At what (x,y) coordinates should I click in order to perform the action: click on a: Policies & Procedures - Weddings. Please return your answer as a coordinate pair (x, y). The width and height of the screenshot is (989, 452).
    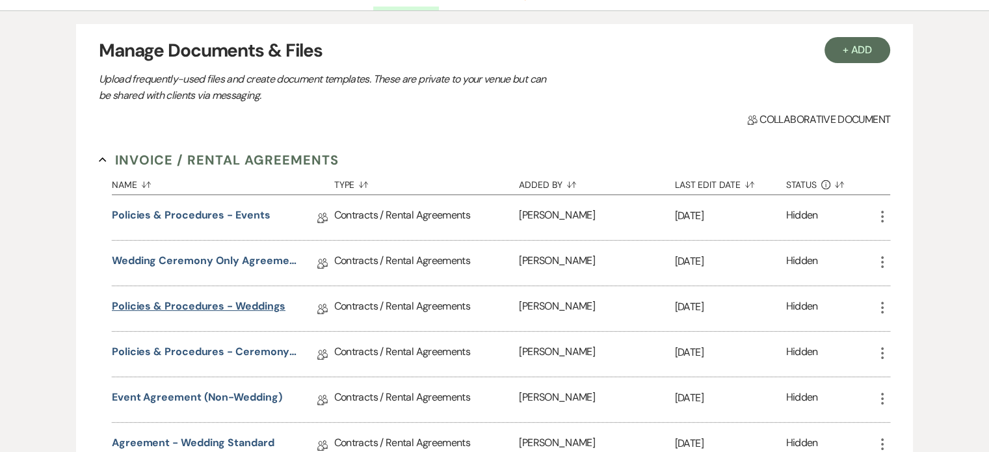
    Looking at the image, I should click on (198, 308).